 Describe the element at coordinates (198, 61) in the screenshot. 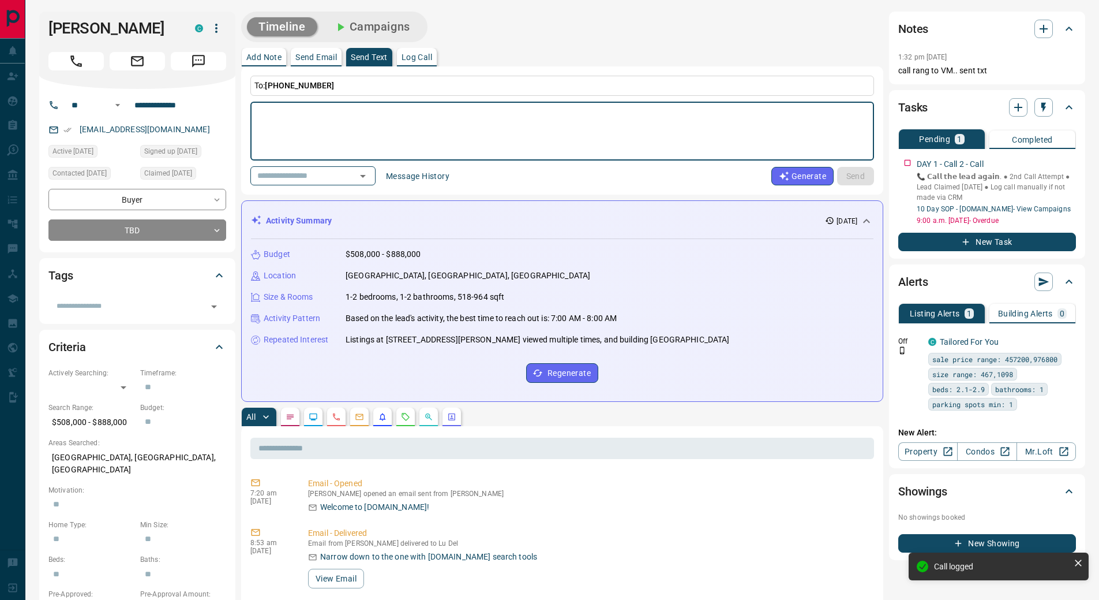

I see `span: Message` at that location.